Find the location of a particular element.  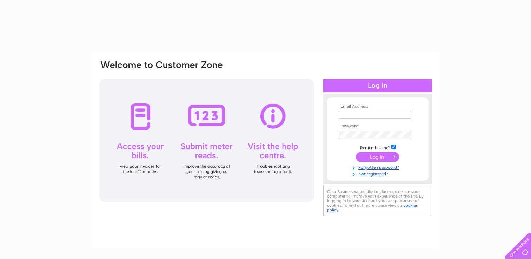

a: Not registered? is located at coordinates (379, 173).